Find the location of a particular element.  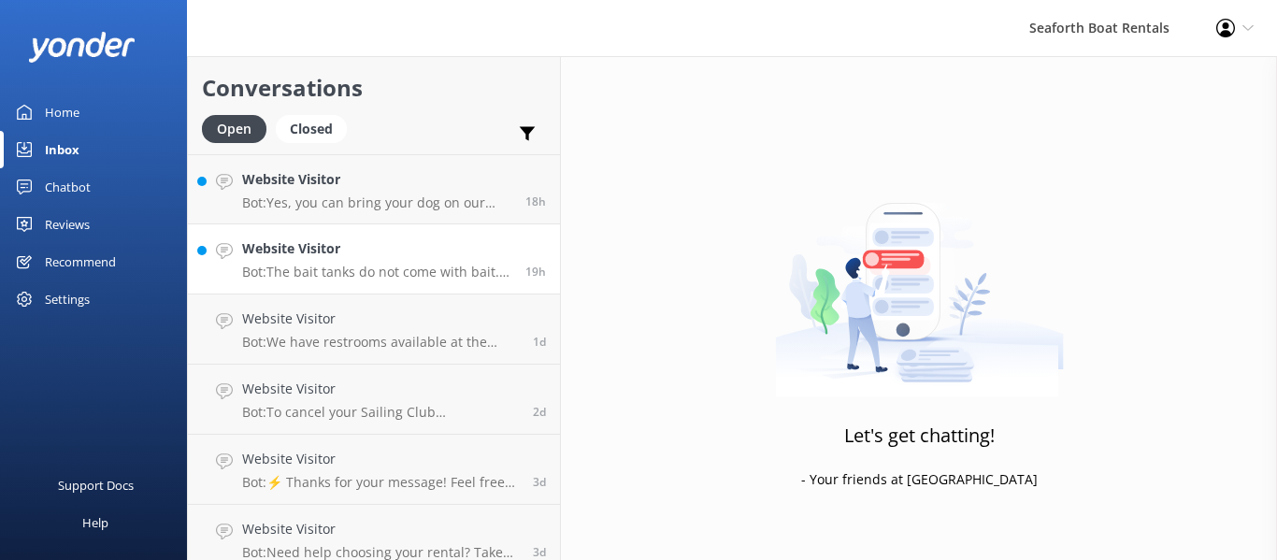

div: Closed is located at coordinates (311, 129).